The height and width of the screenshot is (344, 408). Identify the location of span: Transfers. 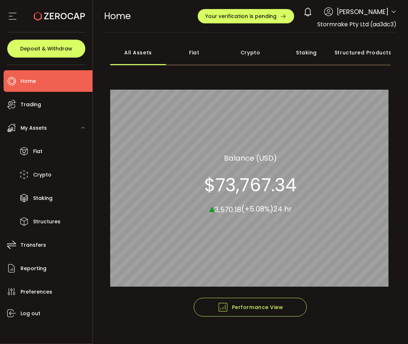
(33, 245).